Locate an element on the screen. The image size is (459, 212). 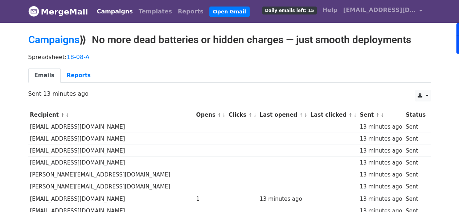
a: Help is located at coordinates (330, 10).